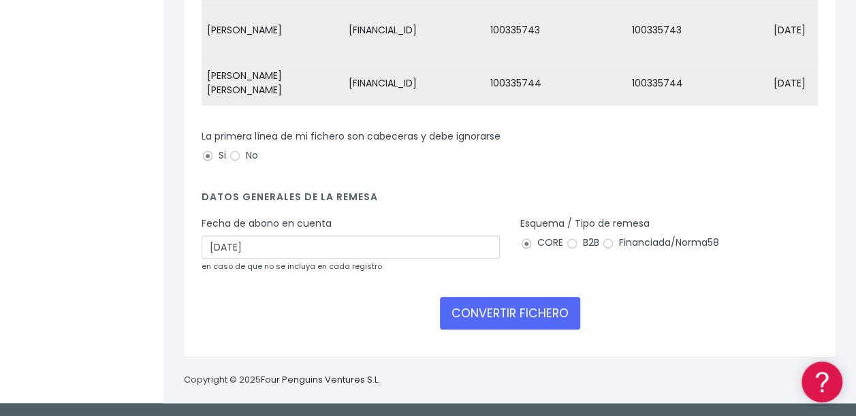  What do you see at coordinates (351, 136) in the screenshot?
I see `label: La primera línea de mi fichero son cabeceras y debe ignorarse` at bounding box center [351, 136].